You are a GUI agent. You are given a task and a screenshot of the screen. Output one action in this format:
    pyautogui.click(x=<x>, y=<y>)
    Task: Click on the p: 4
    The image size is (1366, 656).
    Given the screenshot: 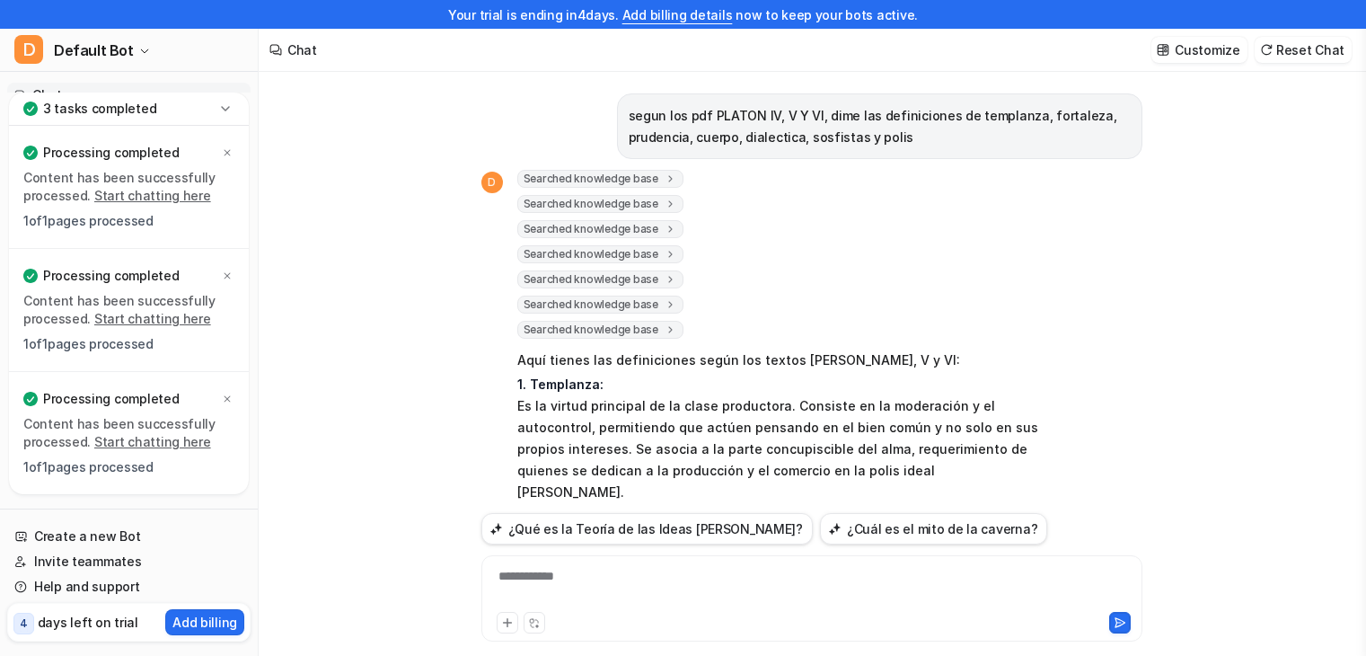 What is the action you would take?
    pyautogui.click(x=23, y=623)
    